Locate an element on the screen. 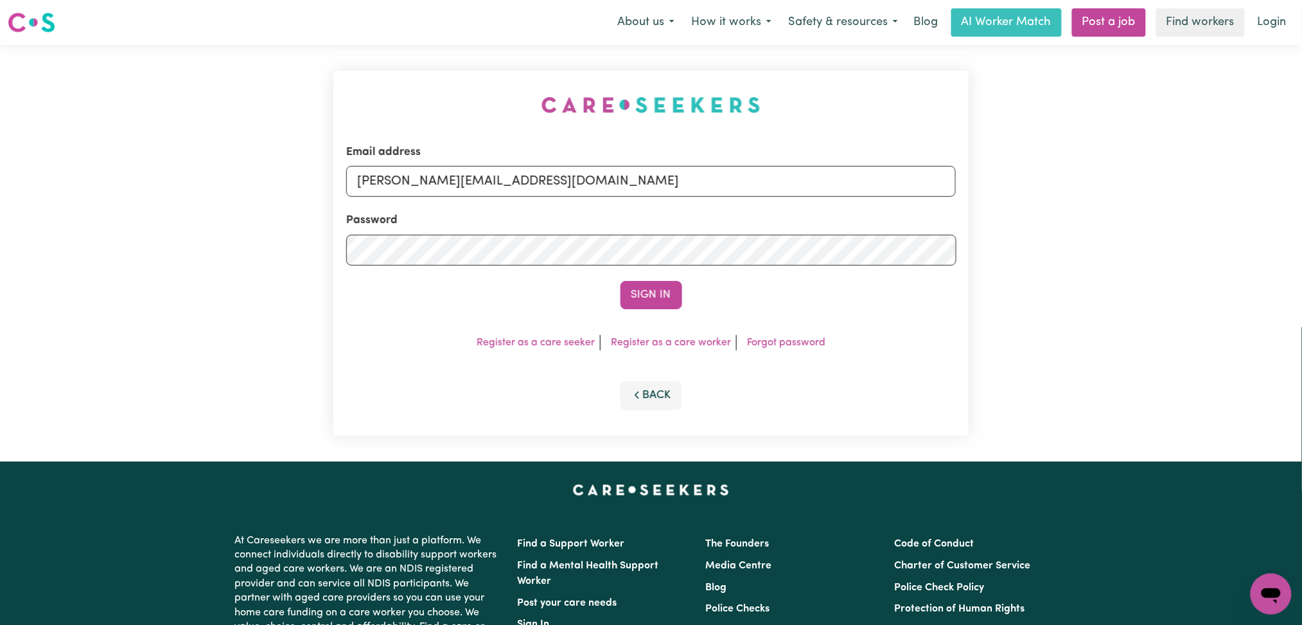 Image resolution: width=1302 pixels, height=625 pixels. img: Careseekers logo is located at coordinates (31, 22).